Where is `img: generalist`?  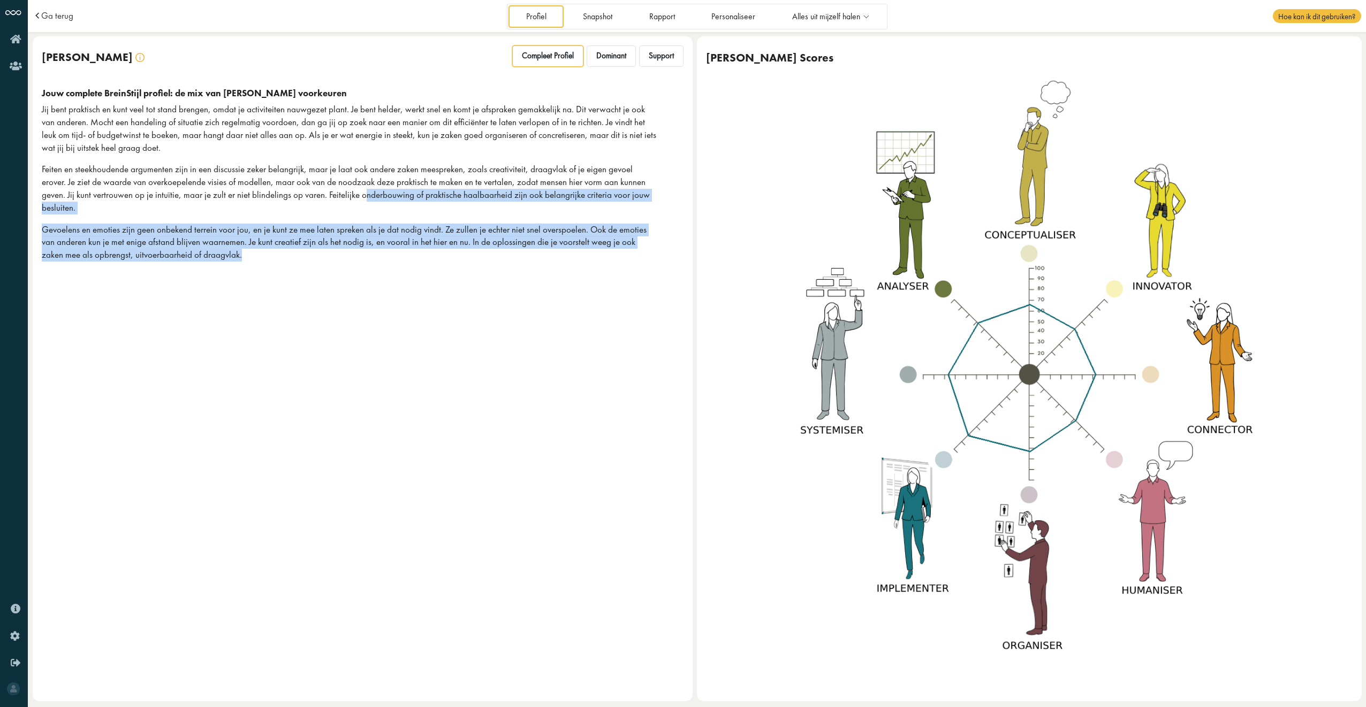 img: generalist is located at coordinates (1030, 374).